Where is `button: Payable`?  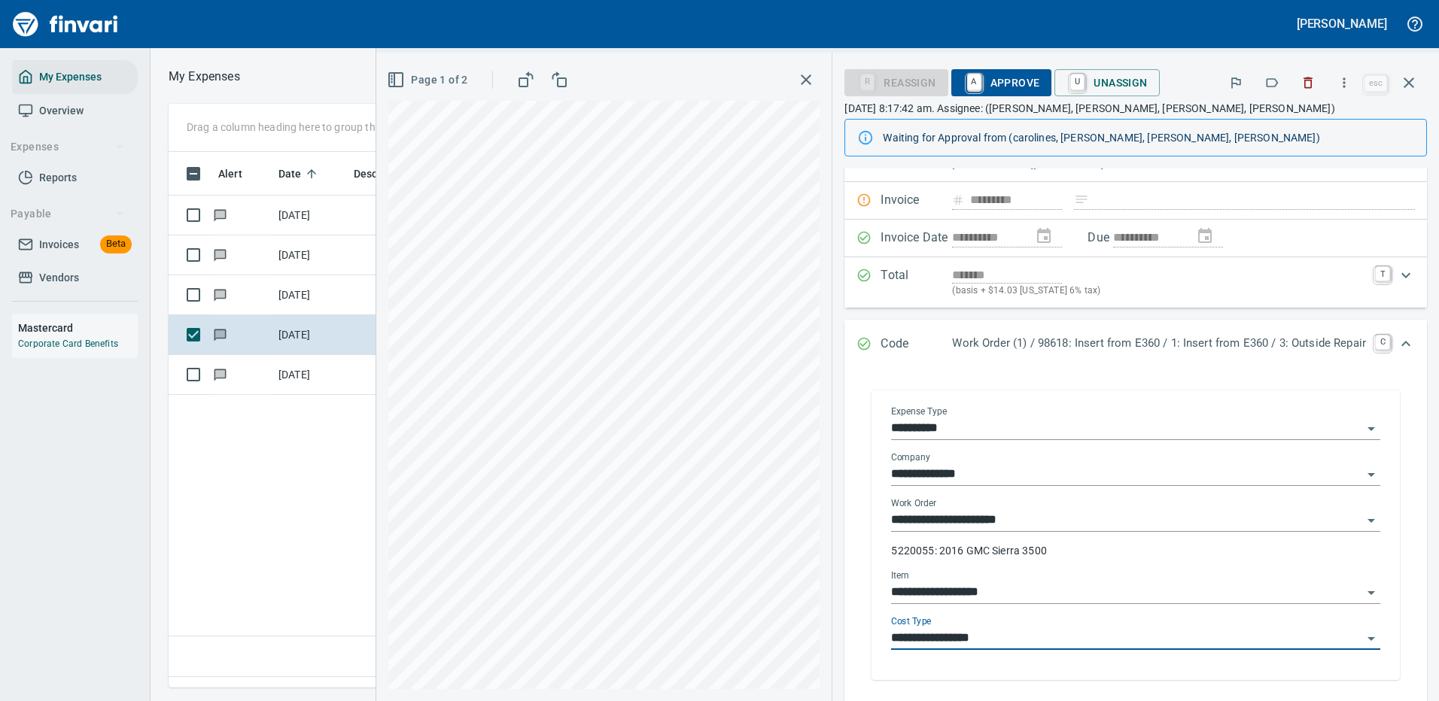 button: Payable is located at coordinates (67, 214).